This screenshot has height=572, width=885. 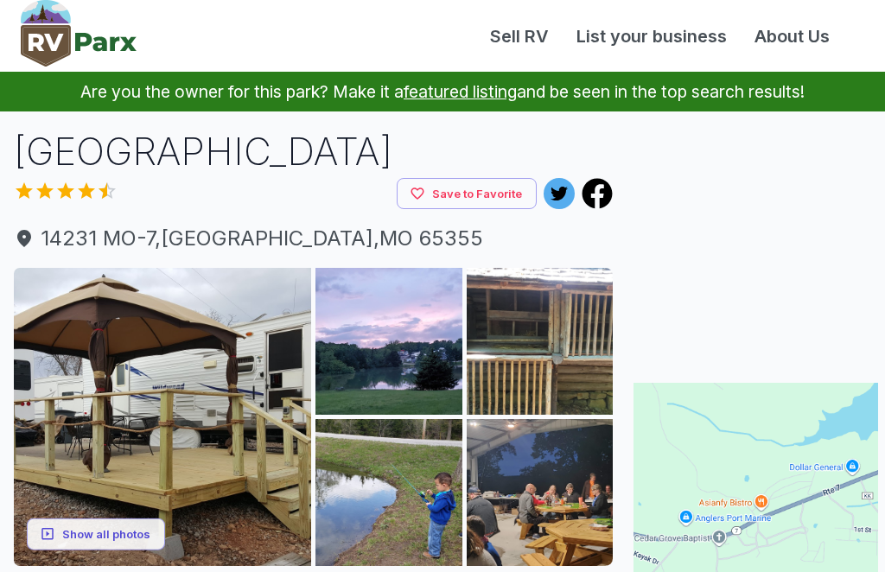 What do you see at coordinates (96, 533) in the screenshot?
I see `button: Show all photos` at bounding box center [96, 533].